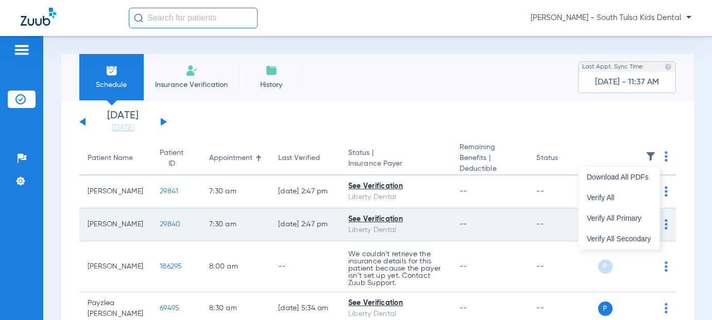 This screenshot has height=320, width=712. Describe the element at coordinates (618, 218) in the screenshot. I see `span: Verify All Primary` at that location.